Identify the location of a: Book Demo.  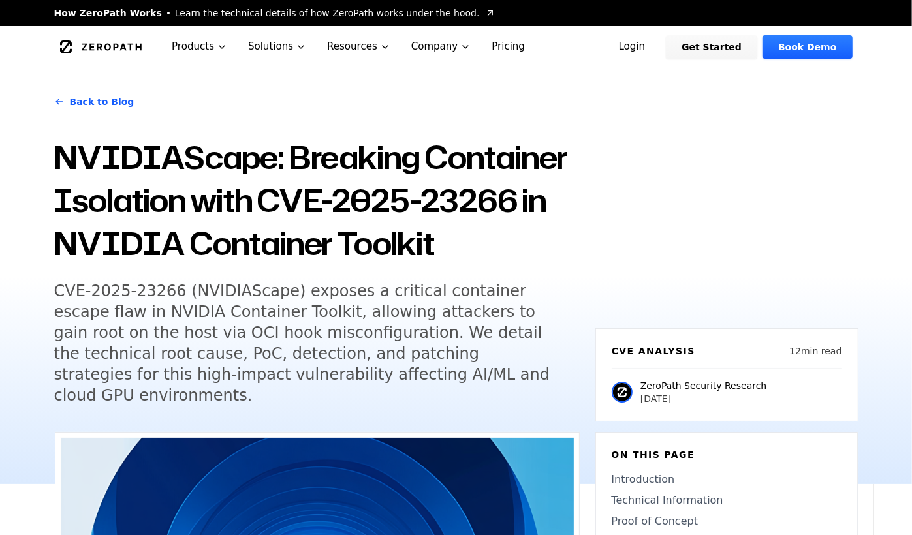
(807, 47).